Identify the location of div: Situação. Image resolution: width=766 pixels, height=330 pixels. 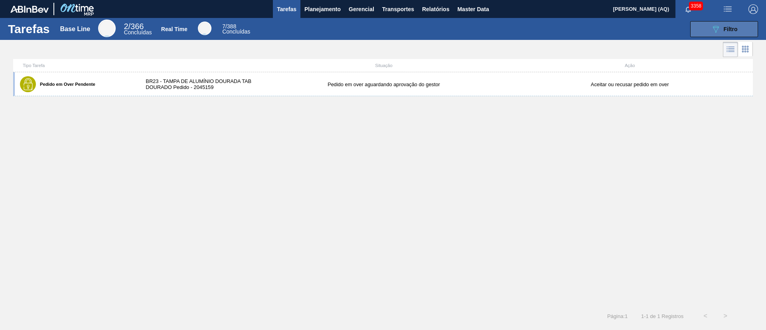
(384, 65).